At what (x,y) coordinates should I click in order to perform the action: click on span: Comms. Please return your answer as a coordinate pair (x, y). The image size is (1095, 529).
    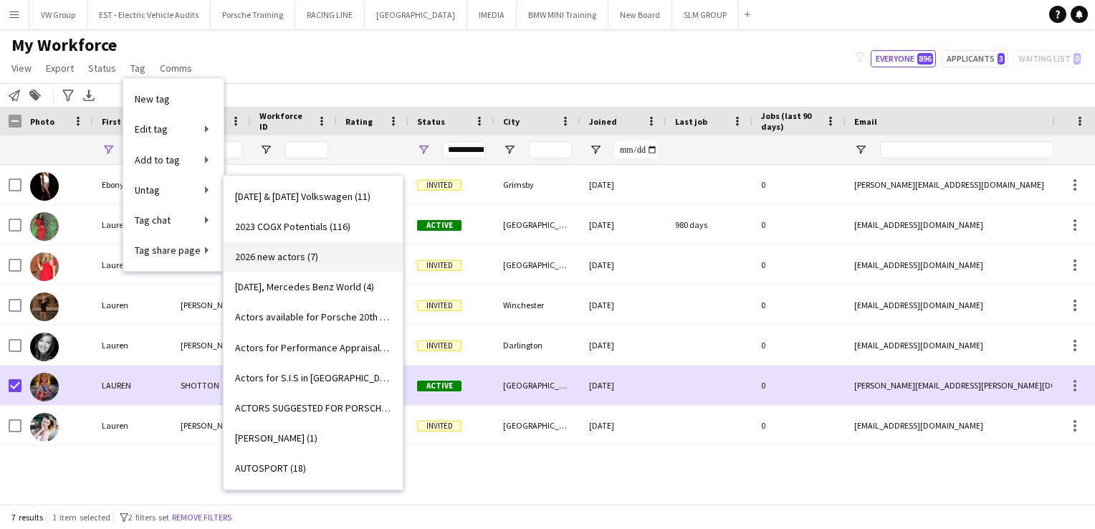
    Looking at the image, I should click on (176, 68).